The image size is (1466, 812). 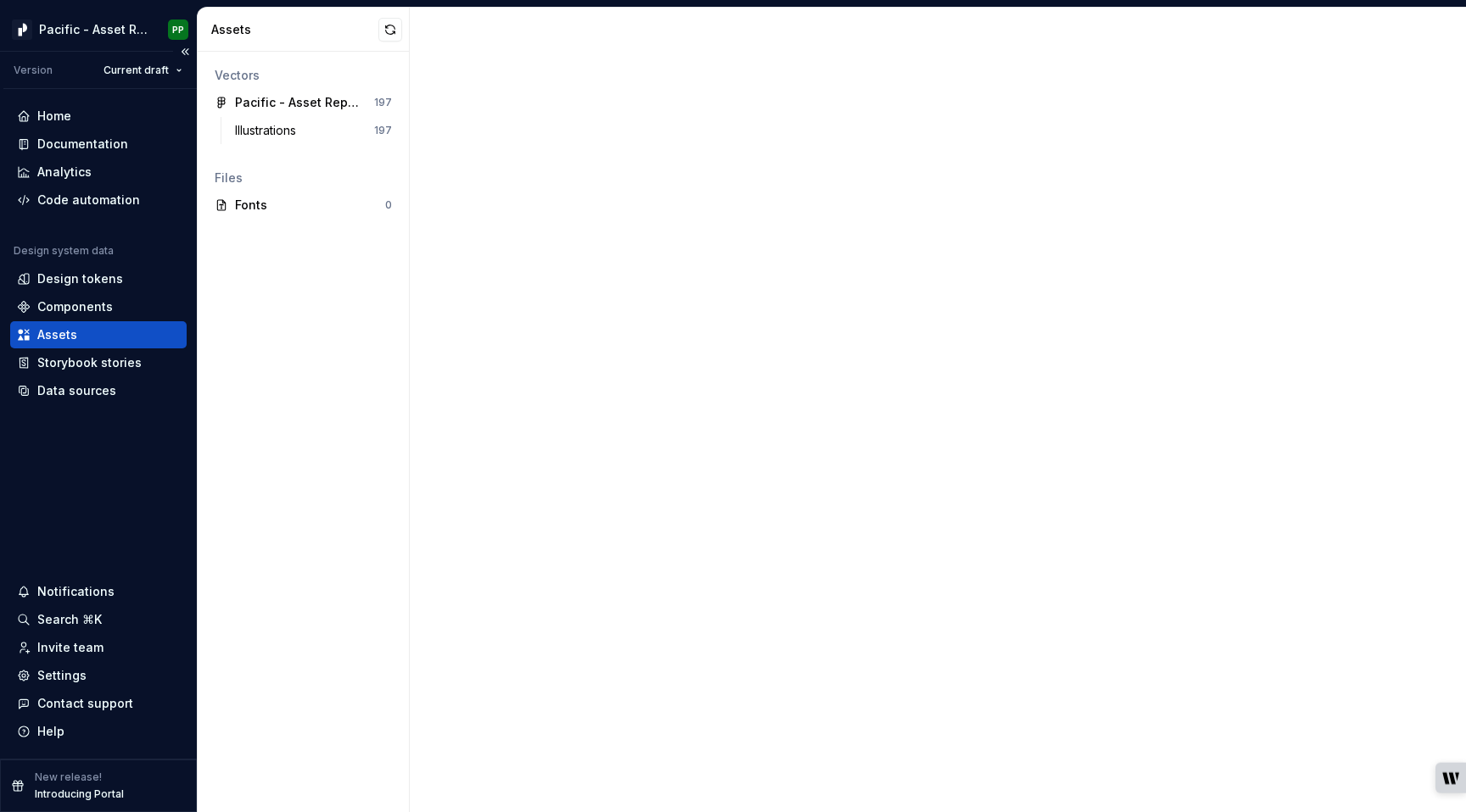 I want to click on a: Components, so click(x=99, y=306).